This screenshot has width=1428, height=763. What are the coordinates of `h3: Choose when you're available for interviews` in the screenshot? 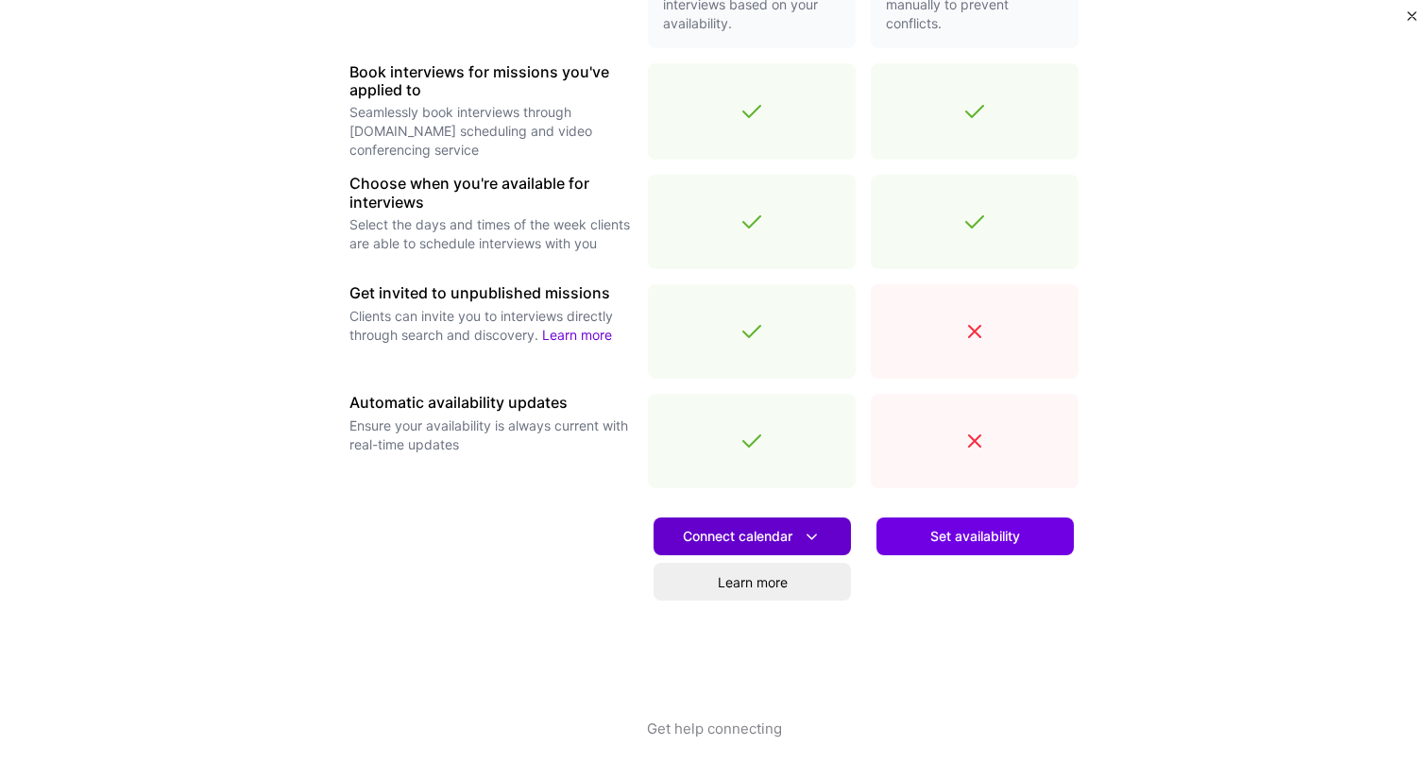 It's located at (491, 193).